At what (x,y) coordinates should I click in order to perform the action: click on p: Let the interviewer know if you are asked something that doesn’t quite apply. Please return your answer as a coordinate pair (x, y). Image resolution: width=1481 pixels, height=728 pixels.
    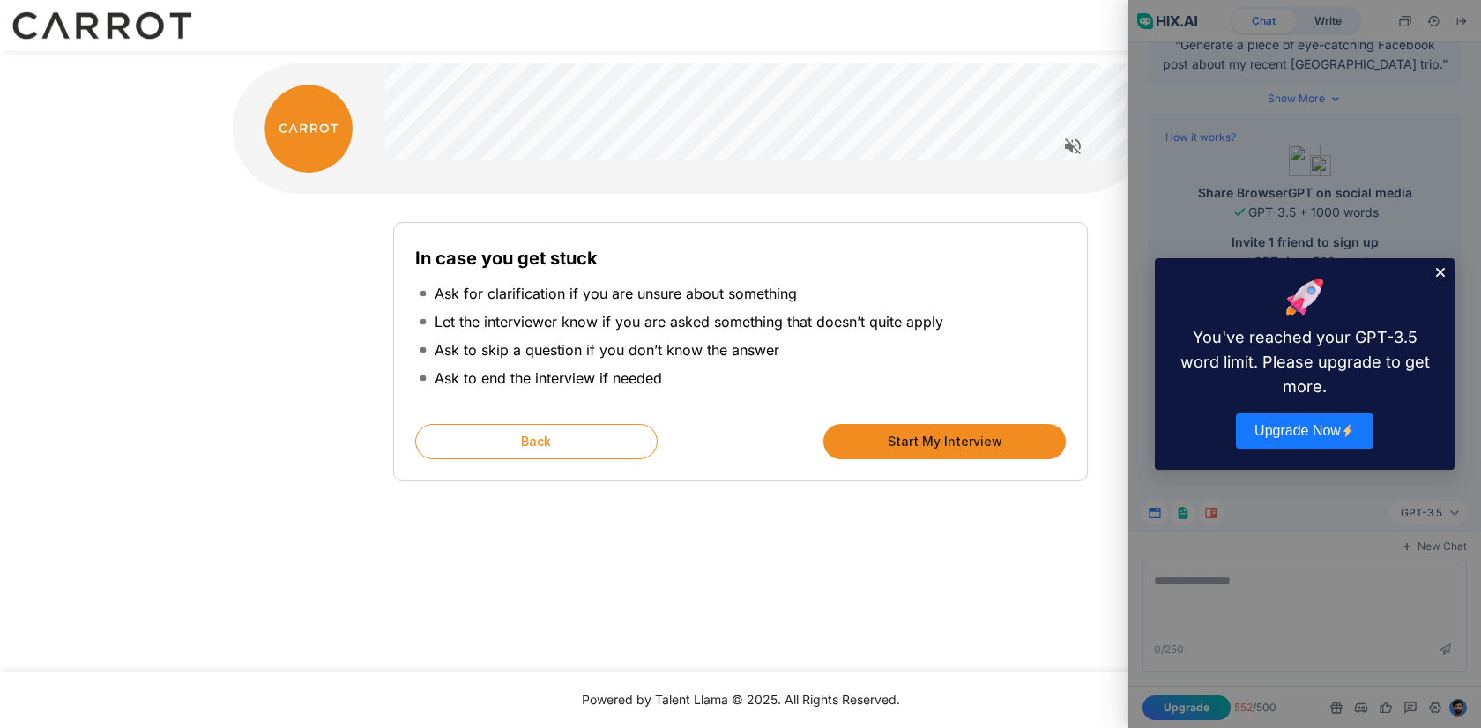
    Looking at the image, I should click on (689, 322).